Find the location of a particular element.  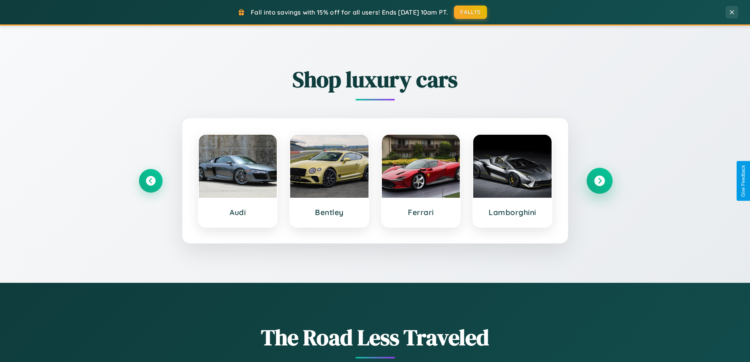

div: Give Feedback is located at coordinates (743, 181).